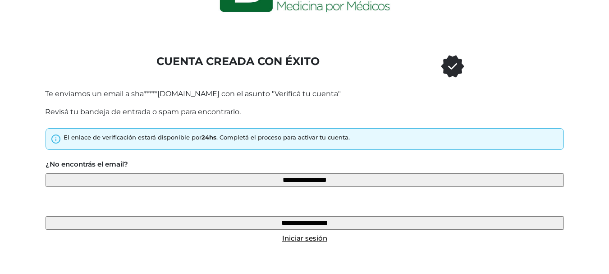  What do you see at coordinates (209, 137) in the screenshot?
I see `strong: 24hs` at bounding box center [209, 137].